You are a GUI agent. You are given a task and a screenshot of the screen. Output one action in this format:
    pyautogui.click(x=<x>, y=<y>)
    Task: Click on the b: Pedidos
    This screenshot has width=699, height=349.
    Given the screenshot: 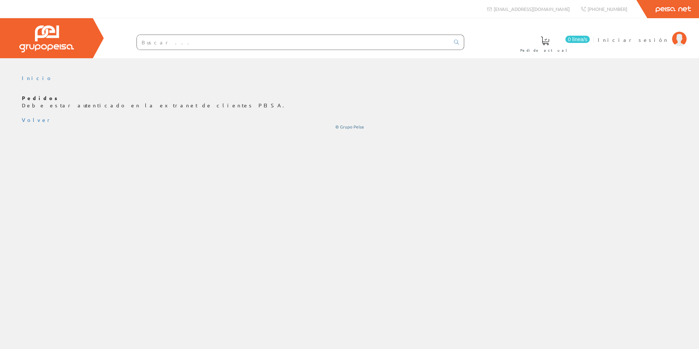 What is the action you would take?
    pyautogui.click(x=41, y=98)
    